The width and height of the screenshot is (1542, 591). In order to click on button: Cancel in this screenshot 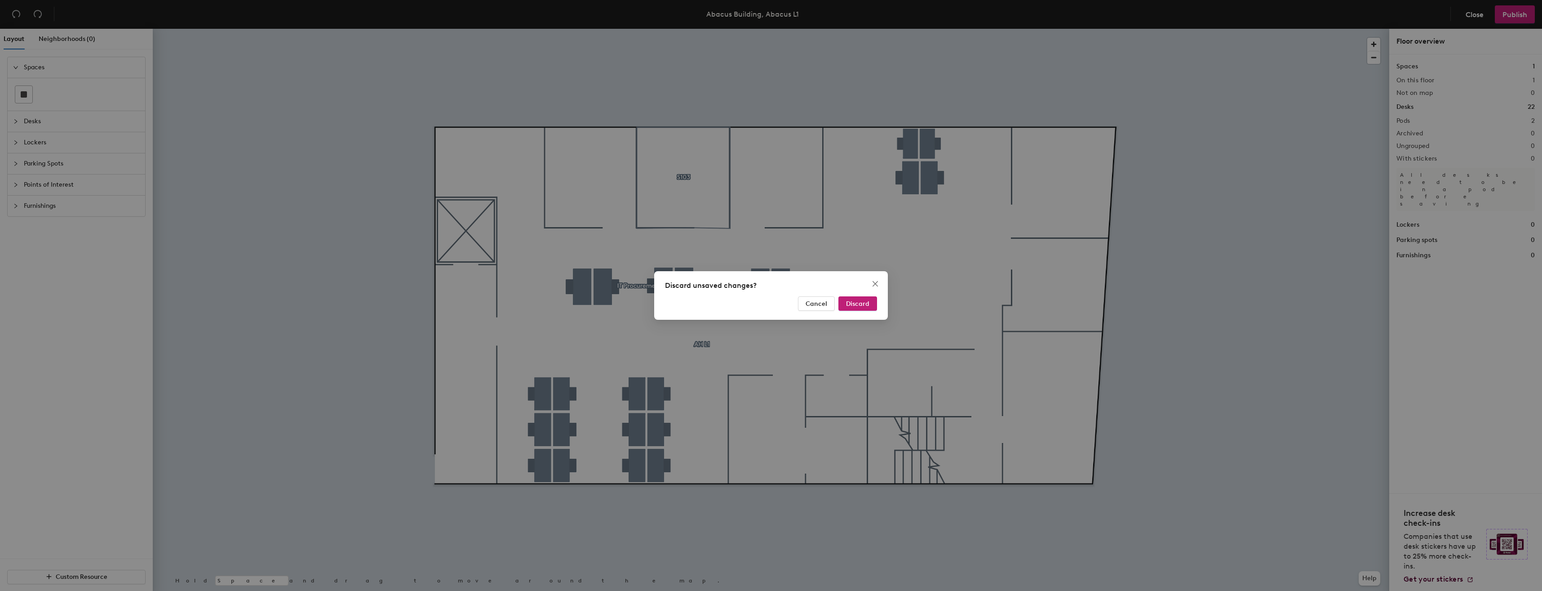, I will do `click(817, 303)`.